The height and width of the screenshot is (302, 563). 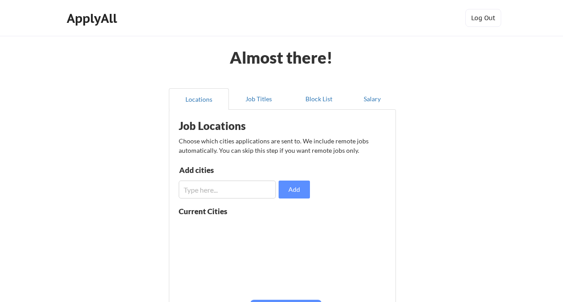 I want to click on button: Add, so click(x=294, y=190).